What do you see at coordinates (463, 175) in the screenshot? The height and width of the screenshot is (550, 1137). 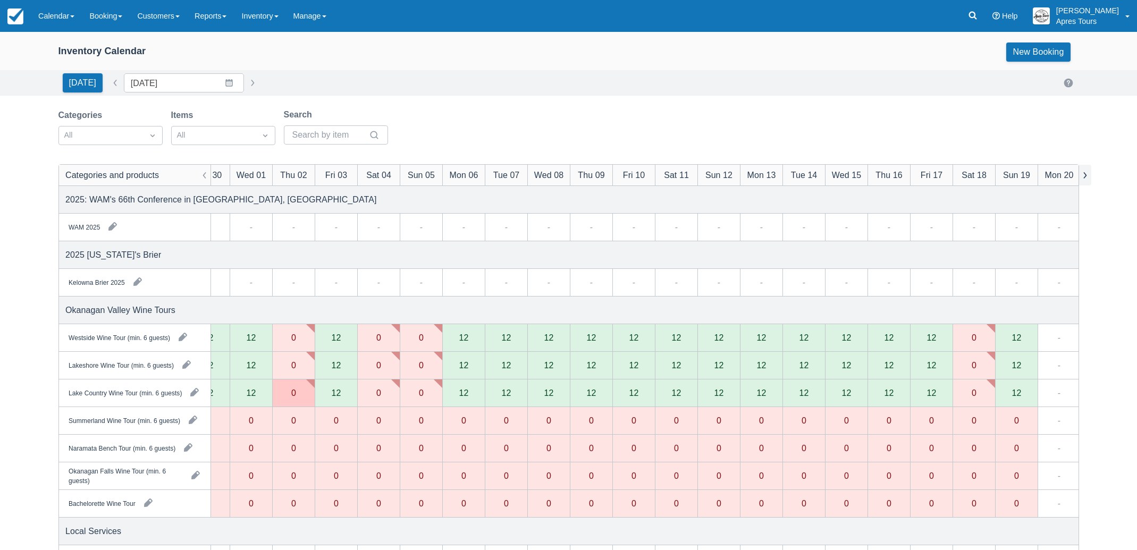 I see `div: Mon 06` at bounding box center [463, 175].